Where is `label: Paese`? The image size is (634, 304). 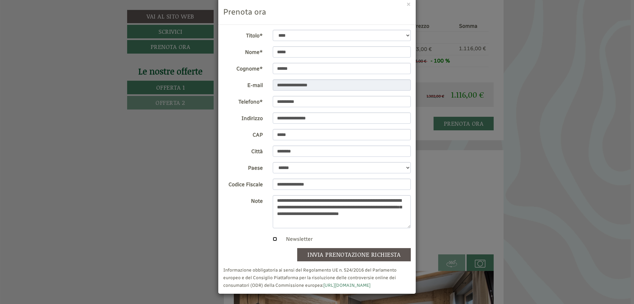
label: Paese is located at coordinates (243, 167).